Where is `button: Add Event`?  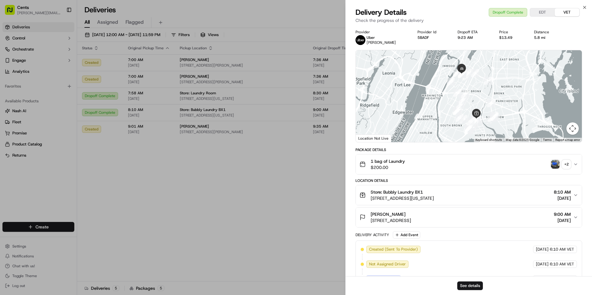
button: Add Event is located at coordinates (407, 235).